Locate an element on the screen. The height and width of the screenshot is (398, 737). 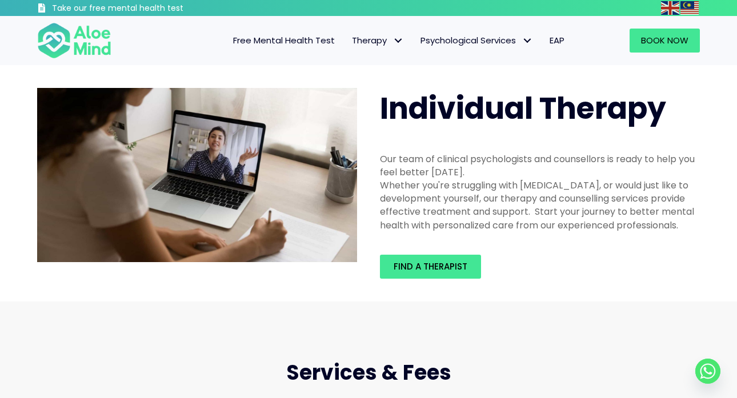
span: Free Mental Health Test is located at coordinates (284, 40).